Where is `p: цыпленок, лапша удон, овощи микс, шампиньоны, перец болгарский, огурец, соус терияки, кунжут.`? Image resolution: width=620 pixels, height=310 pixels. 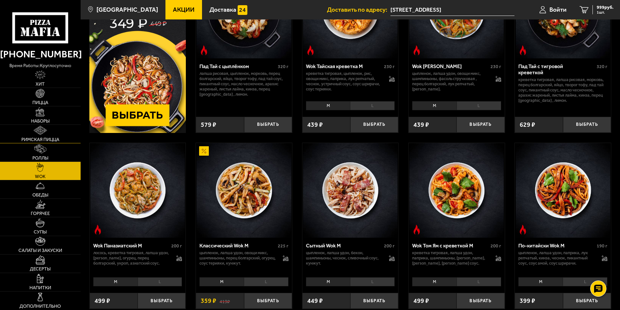 p: цыпленок, лапша удон, овощи микс, шампиньоны, перец болгарский, огурец, соус терияки, кунжут. is located at coordinates (238, 258).